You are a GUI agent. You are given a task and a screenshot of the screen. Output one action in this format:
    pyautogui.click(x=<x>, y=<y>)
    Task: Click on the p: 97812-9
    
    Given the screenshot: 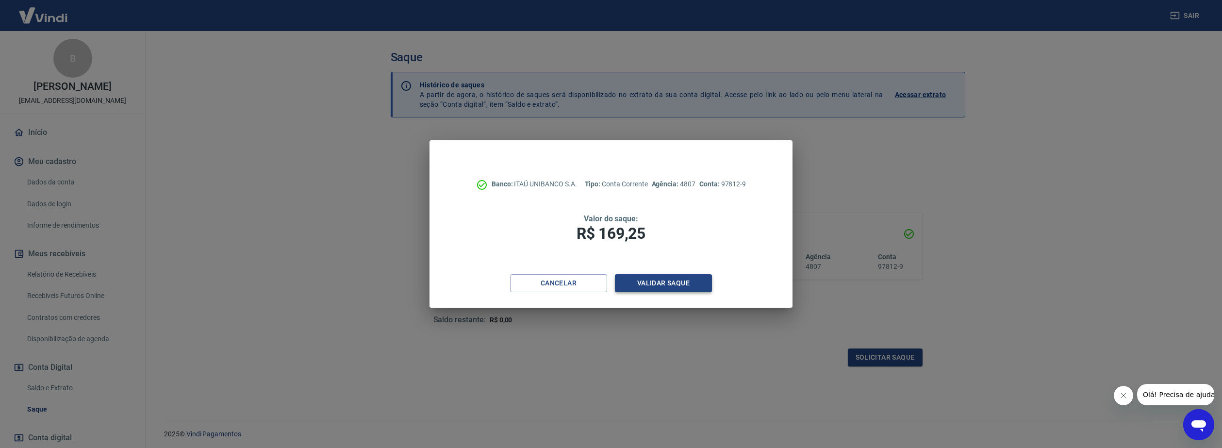 What is the action you would take?
    pyautogui.click(x=722, y=184)
    